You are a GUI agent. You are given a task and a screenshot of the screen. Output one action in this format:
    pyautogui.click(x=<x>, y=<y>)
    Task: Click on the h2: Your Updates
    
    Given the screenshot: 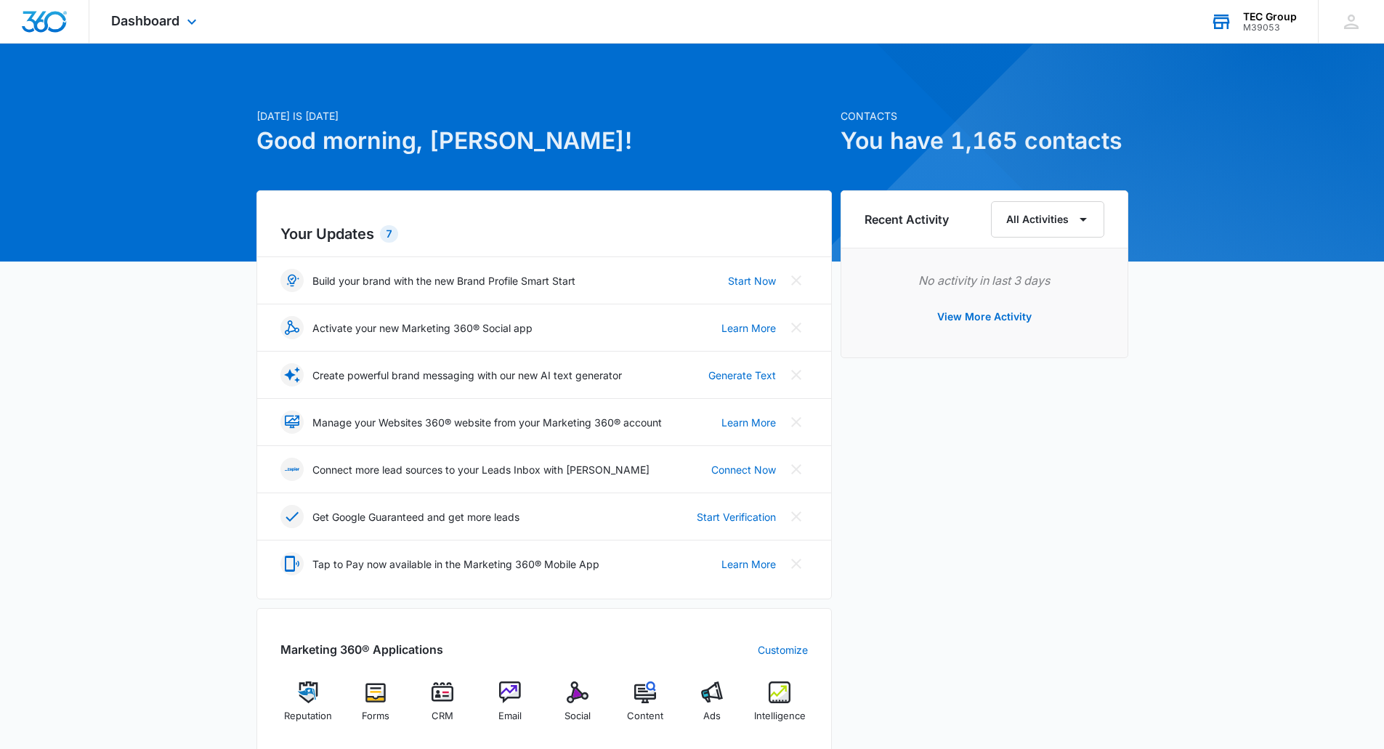 What is the action you would take?
    pyautogui.click(x=544, y=234)
    